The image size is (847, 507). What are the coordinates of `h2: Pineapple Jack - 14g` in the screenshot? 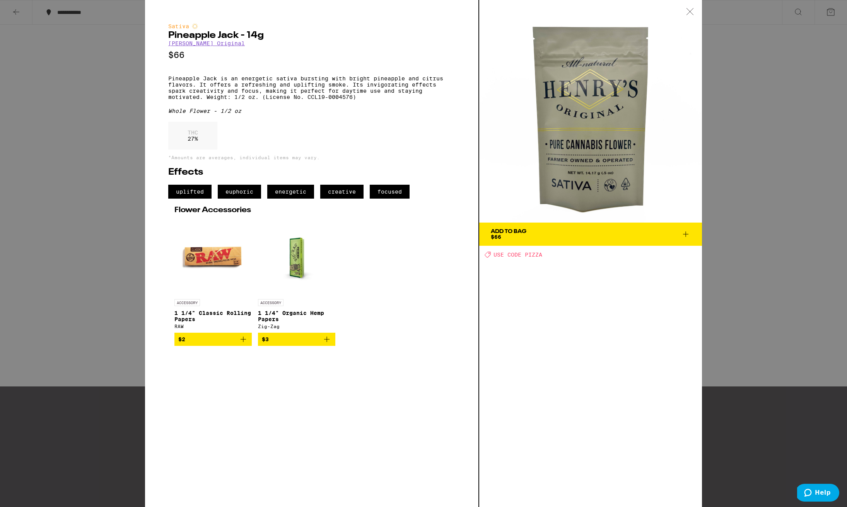 It's located at (312, 36).